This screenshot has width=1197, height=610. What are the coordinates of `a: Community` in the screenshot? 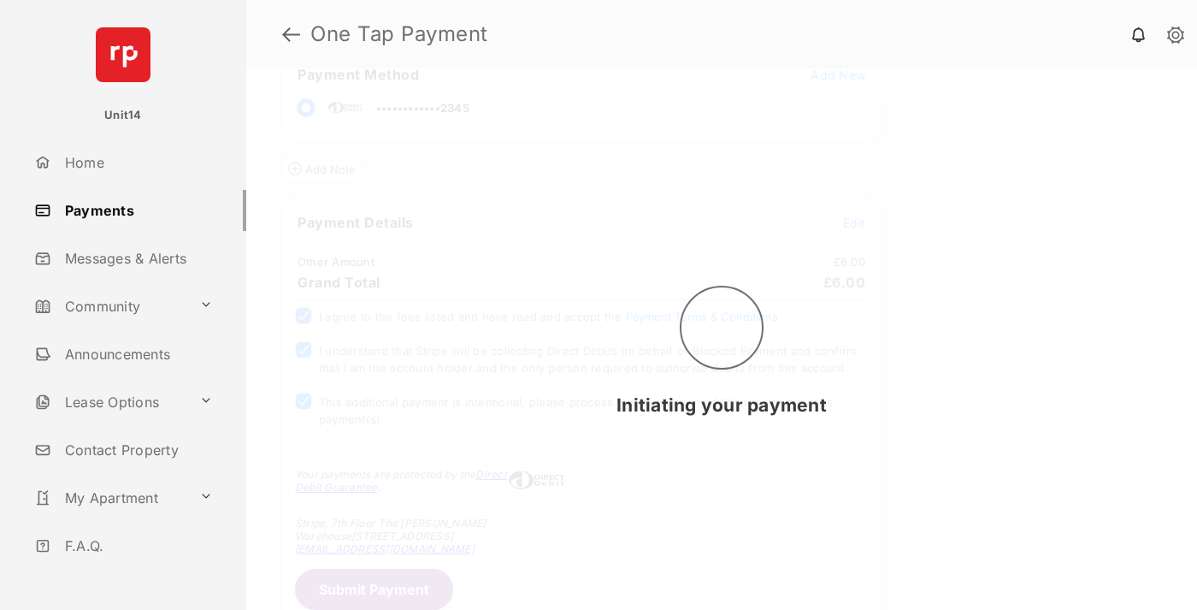 It's located at (109, 306).